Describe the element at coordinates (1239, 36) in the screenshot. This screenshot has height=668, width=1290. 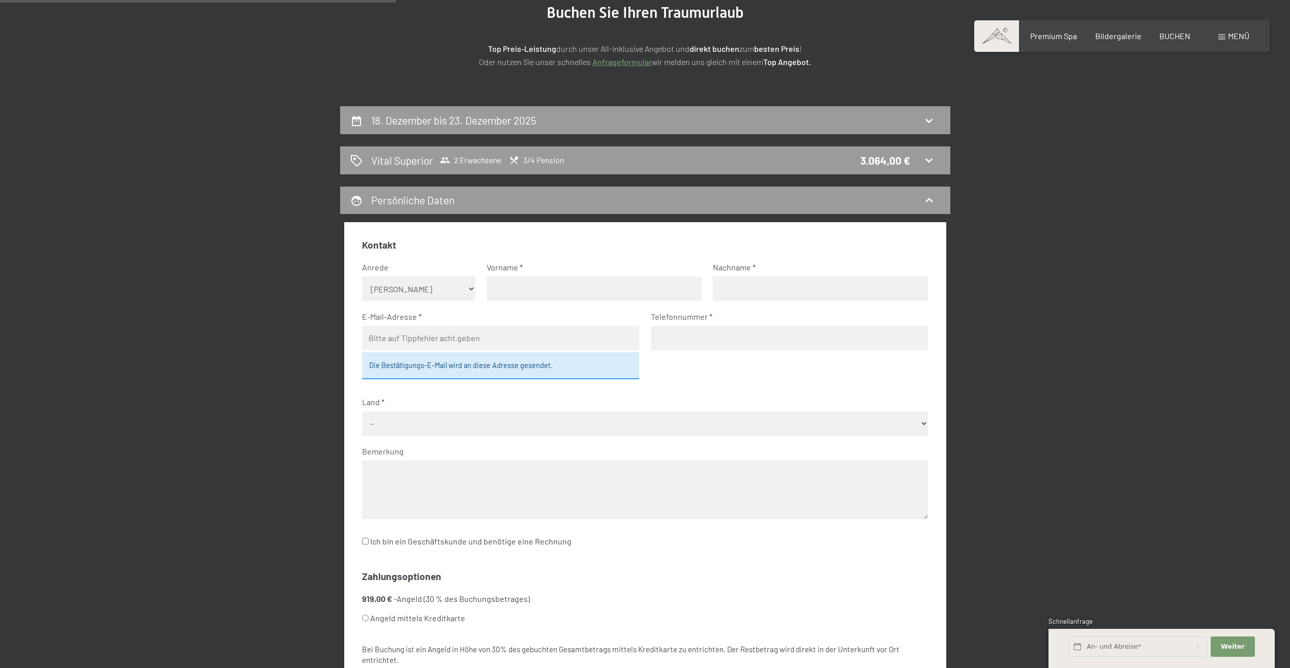
I see `span: Menü` at that location.